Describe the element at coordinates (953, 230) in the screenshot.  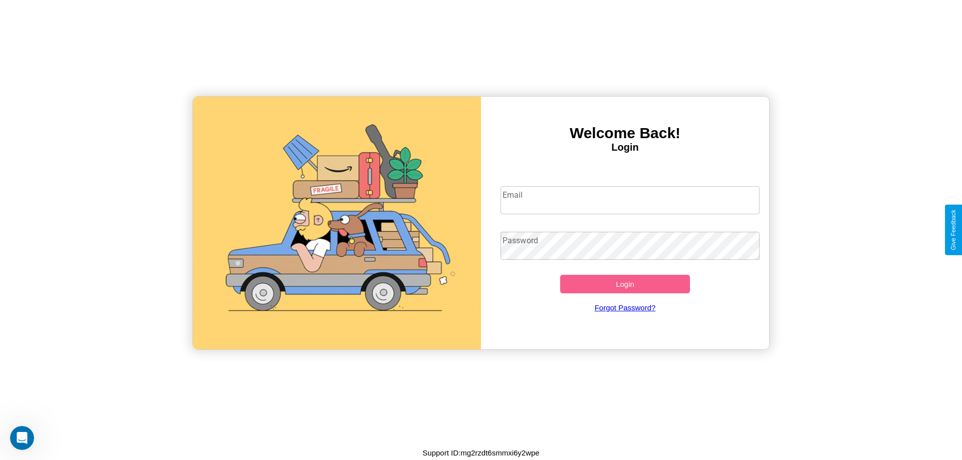
I see `div: Give Feedback` at that location.